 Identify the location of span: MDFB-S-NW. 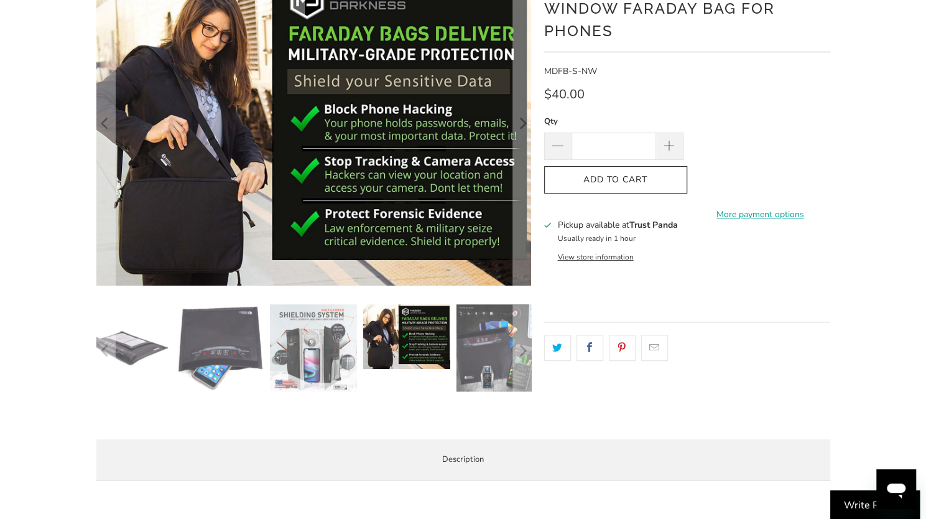
(570, 71).